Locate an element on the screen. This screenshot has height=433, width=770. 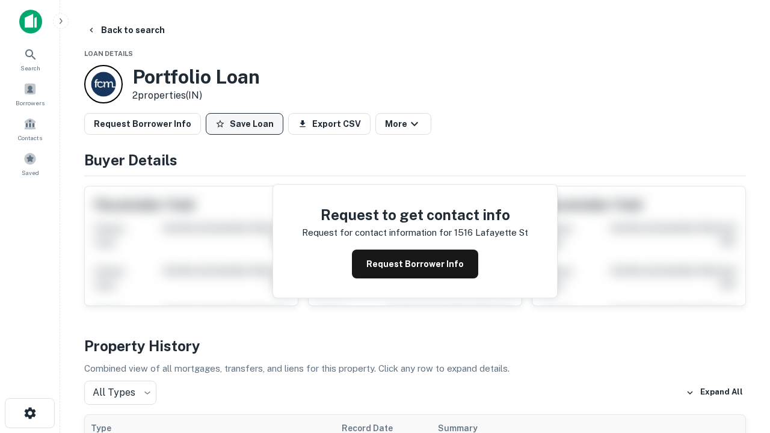
div: Saved is located at coordinates (30, 164).